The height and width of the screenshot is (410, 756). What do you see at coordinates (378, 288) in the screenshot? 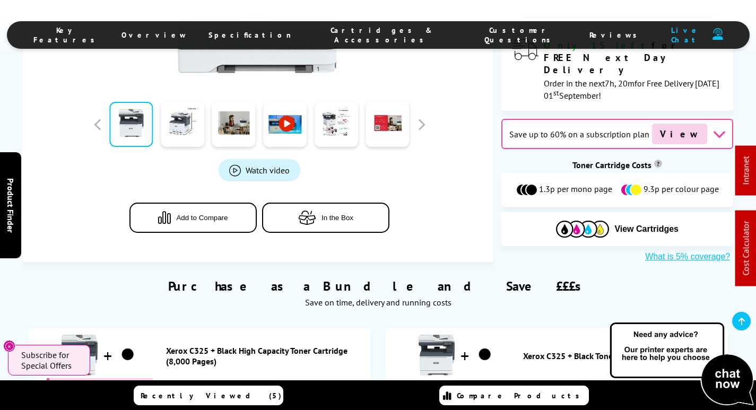
I see `div: Purchase as a Bundle and Save £££s` at bounding box center [378, 288].